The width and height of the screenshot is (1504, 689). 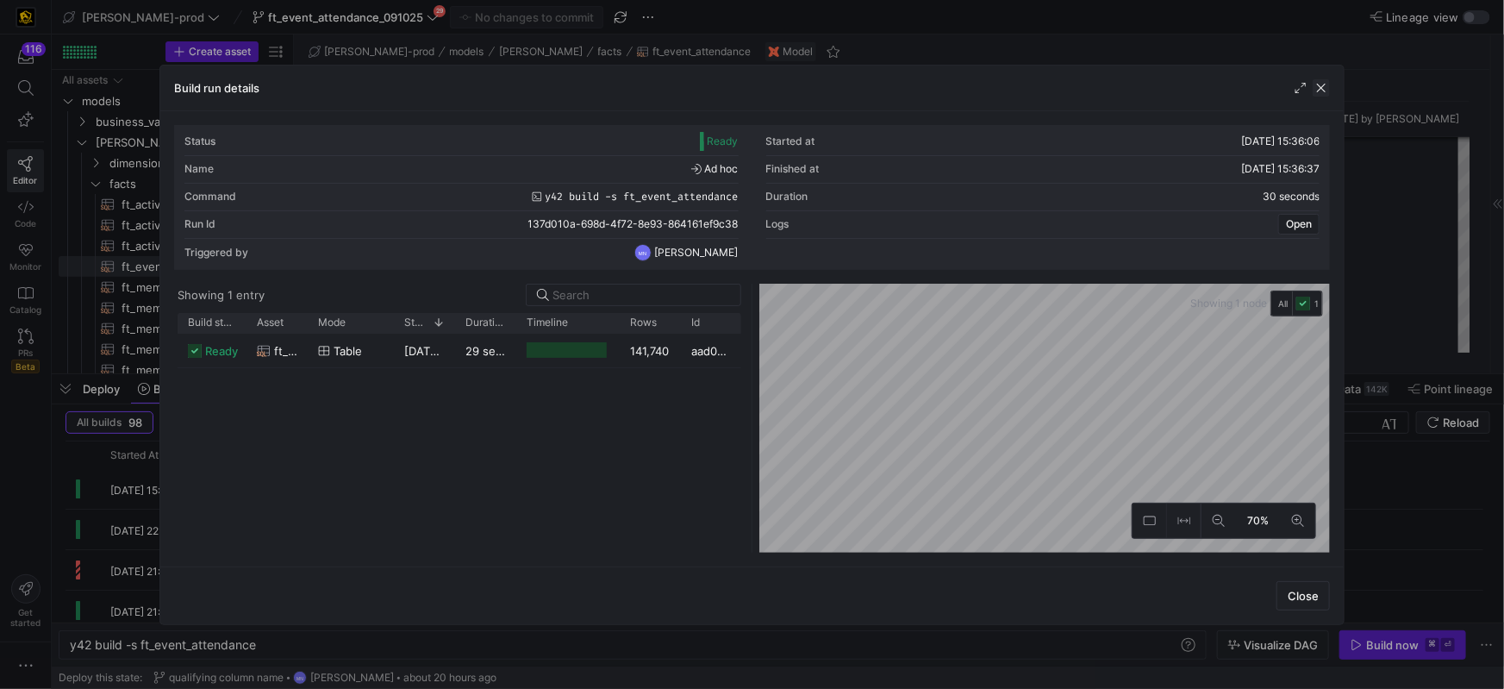 What do you see at coordinates (1303, 596) in the screenshot?
I see `span: Close` at bounding box center [1303, 596].